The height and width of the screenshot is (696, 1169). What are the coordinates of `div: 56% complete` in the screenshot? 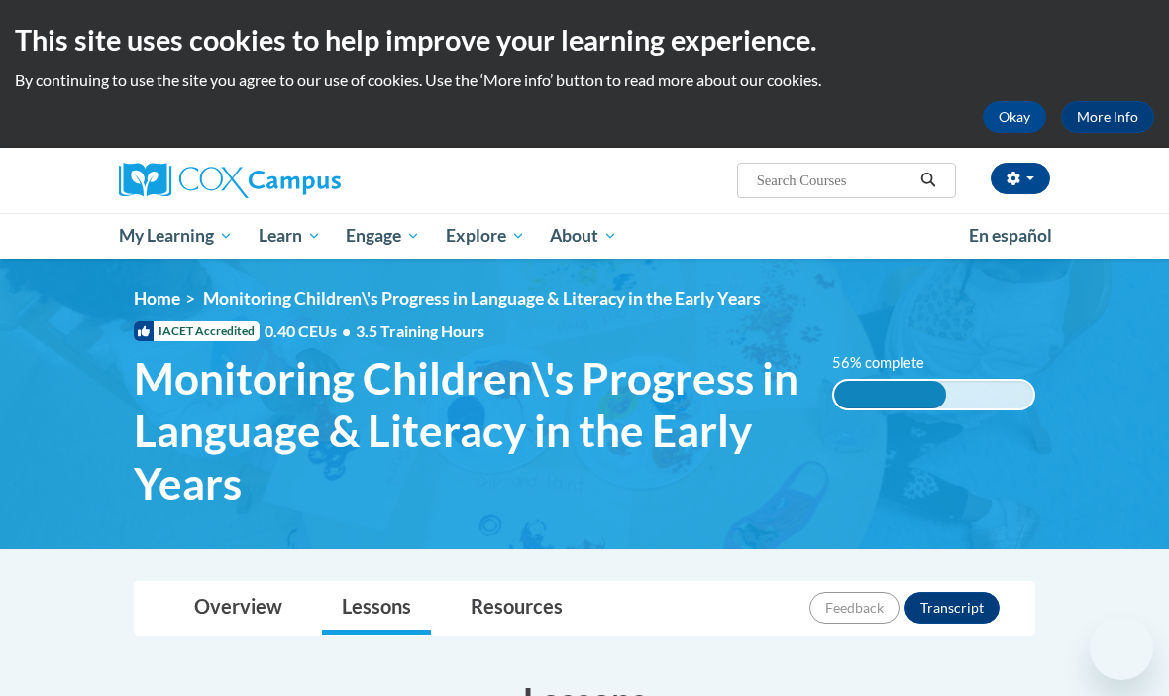 It's located at (890, 394).